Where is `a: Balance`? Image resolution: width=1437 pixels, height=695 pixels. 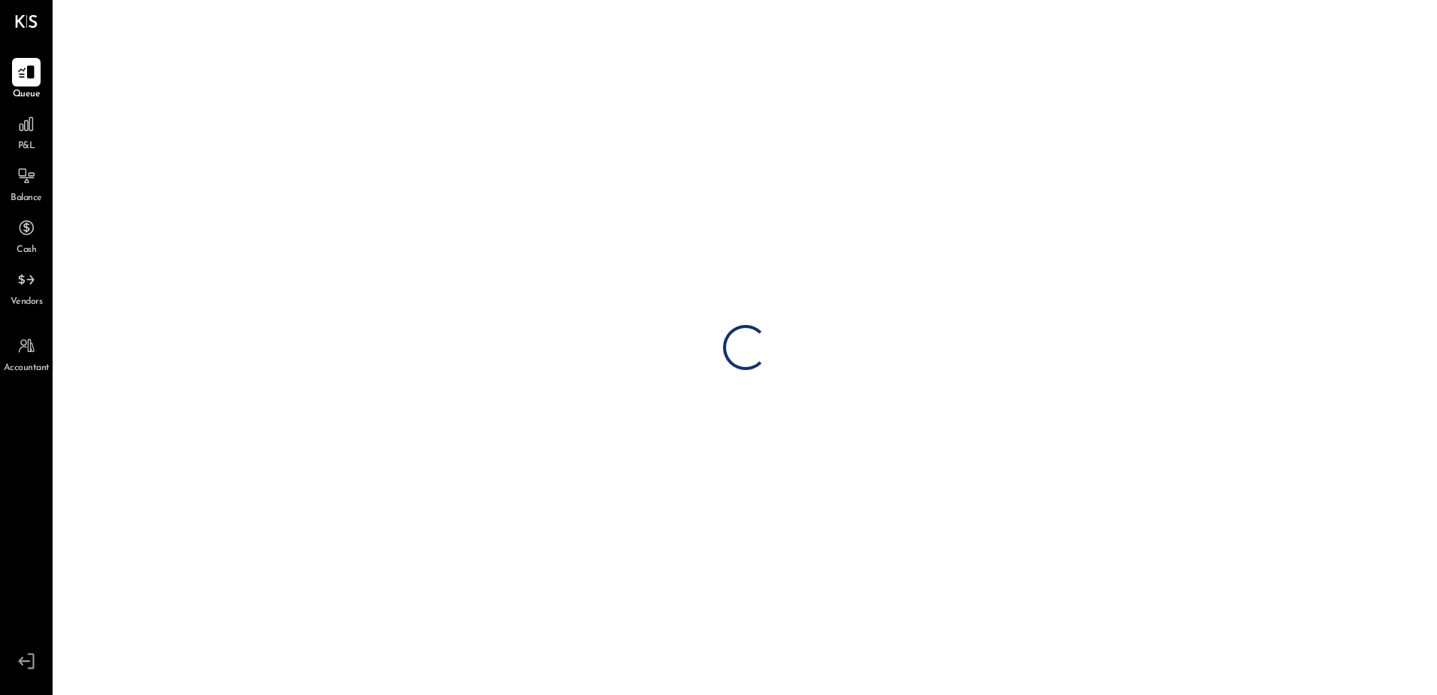 a: Balance is located at coordinates (26, 183).